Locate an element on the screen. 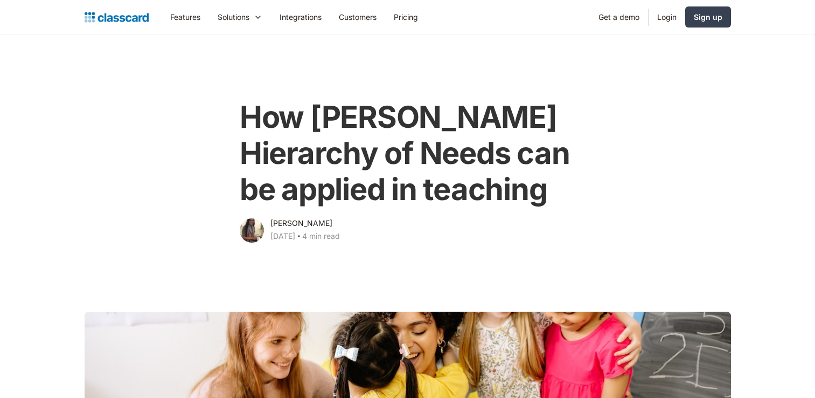  a: Integrations is located at coordinates (301, 17).